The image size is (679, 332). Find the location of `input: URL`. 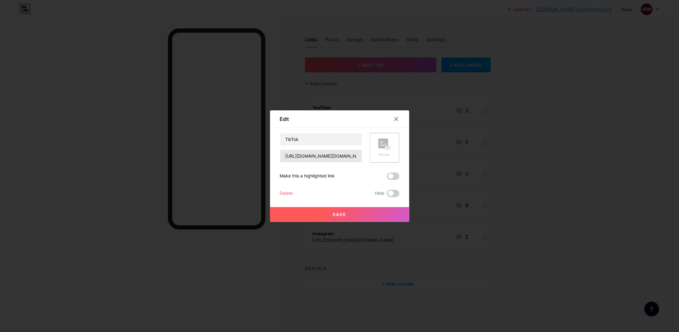

input: URL is located at coordinates (321, 156).